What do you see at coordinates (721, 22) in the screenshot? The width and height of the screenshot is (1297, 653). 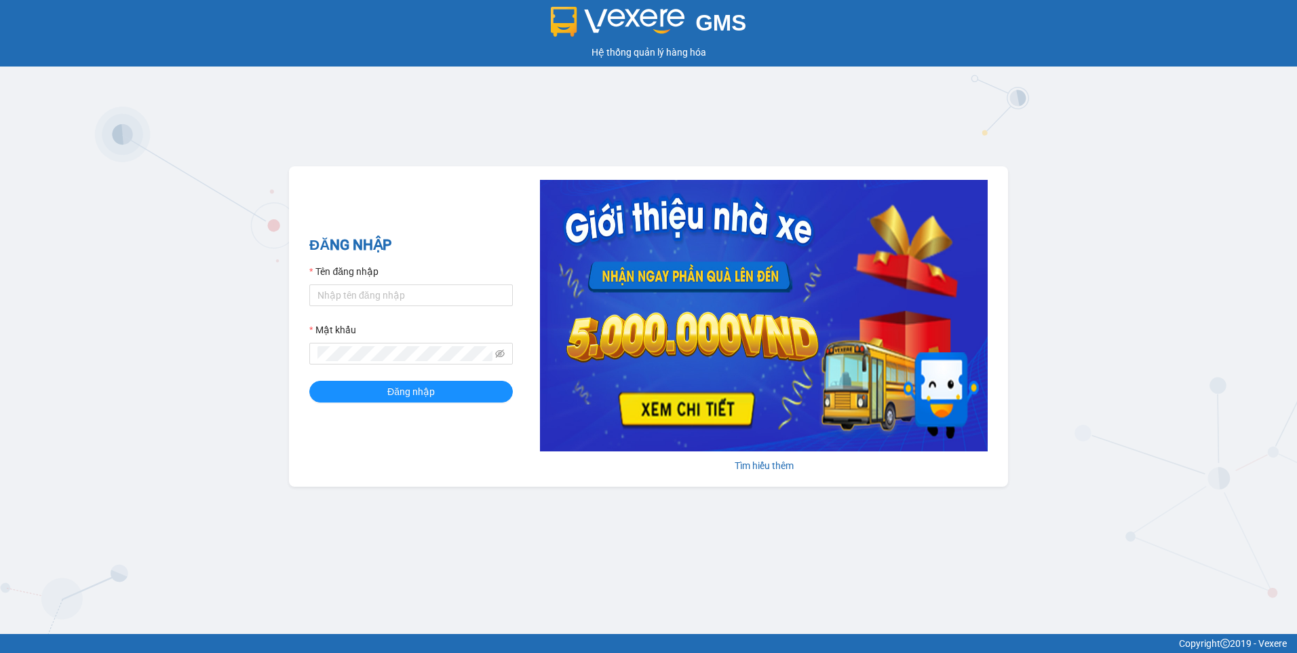 I see `span: GMS` at bounding box center [721, 22].